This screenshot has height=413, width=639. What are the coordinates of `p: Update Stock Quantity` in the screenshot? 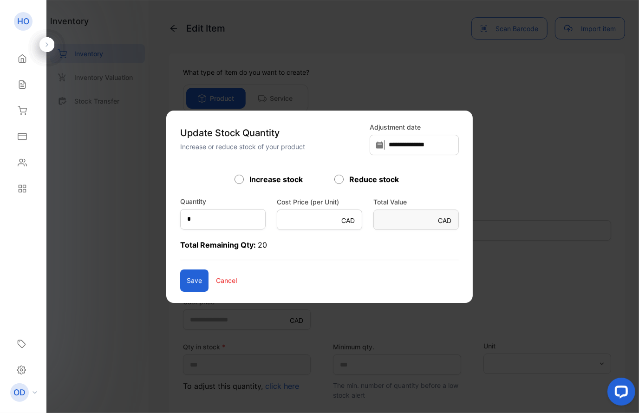 It's located at (272, 133).